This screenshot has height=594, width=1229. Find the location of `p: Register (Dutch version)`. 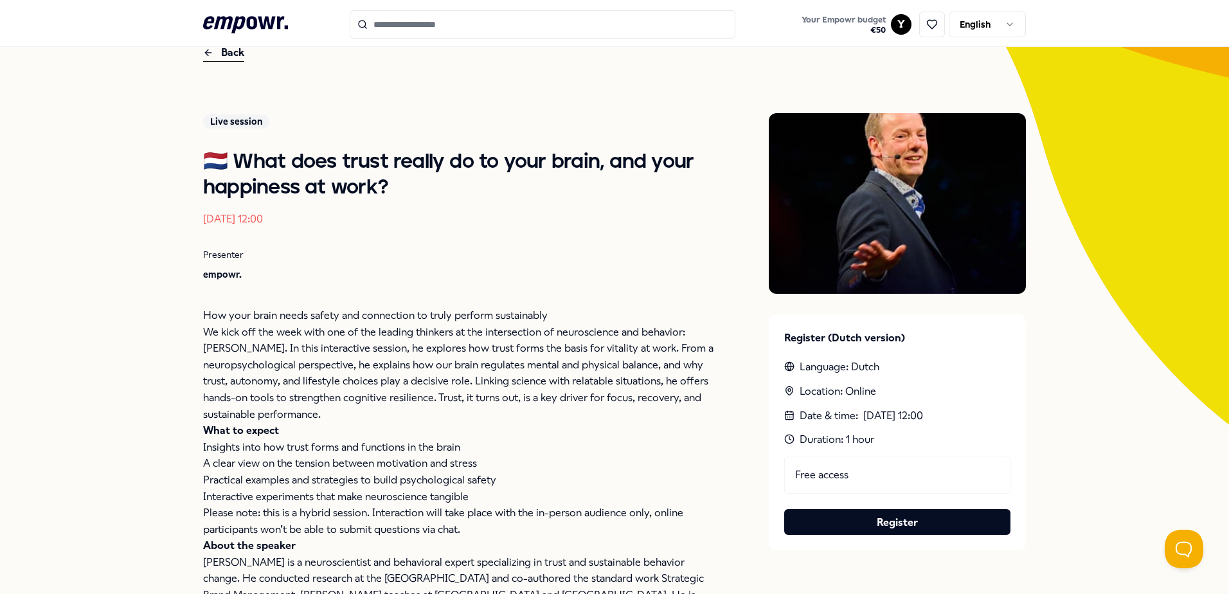

p: Register (Dutch version) is located at coordinates (897, 338).